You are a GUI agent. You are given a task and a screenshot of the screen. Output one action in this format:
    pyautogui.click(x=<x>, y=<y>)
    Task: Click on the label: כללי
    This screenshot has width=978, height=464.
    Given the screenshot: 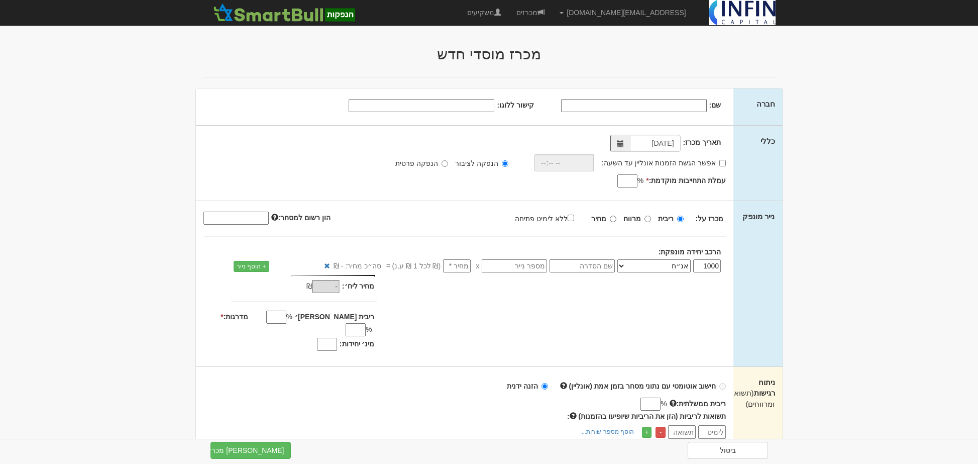 What is the action you would take?
    pyautogui.click(x=767, y=141)
    